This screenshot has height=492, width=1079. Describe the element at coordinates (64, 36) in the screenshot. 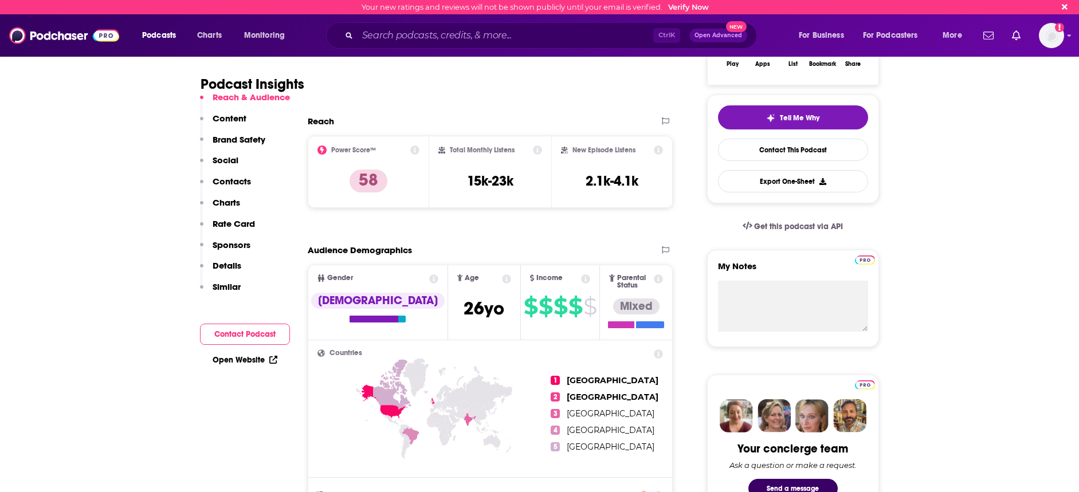

I see `img: Podchaser - Follow, Share and Rate Podcasts` at that location.